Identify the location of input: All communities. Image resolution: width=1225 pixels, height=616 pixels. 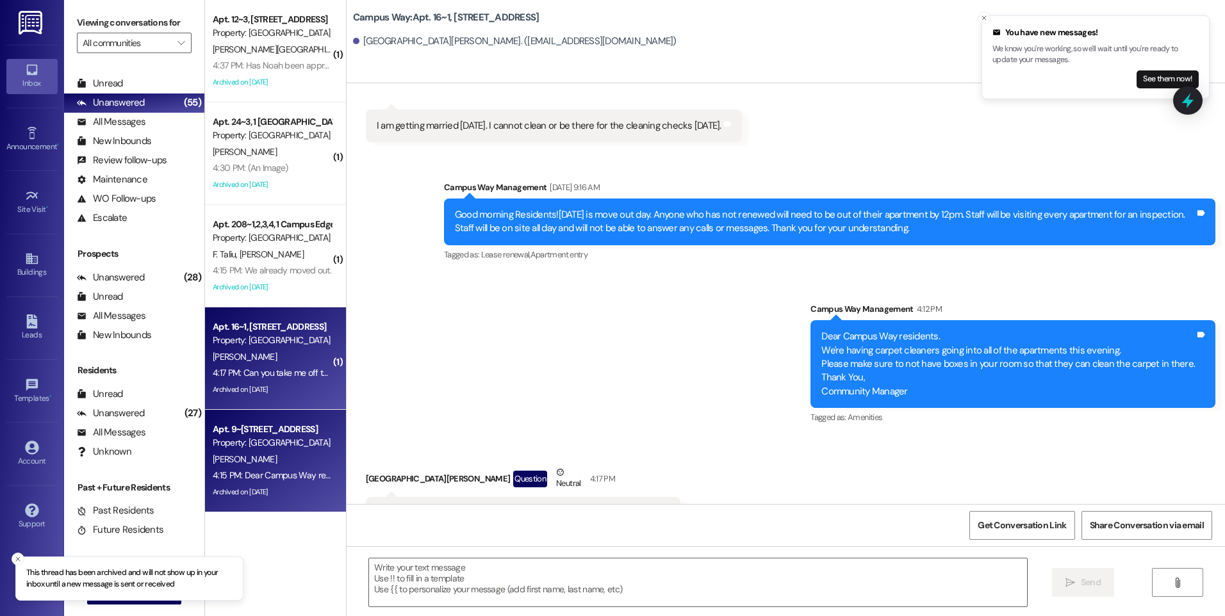
(127, 43).